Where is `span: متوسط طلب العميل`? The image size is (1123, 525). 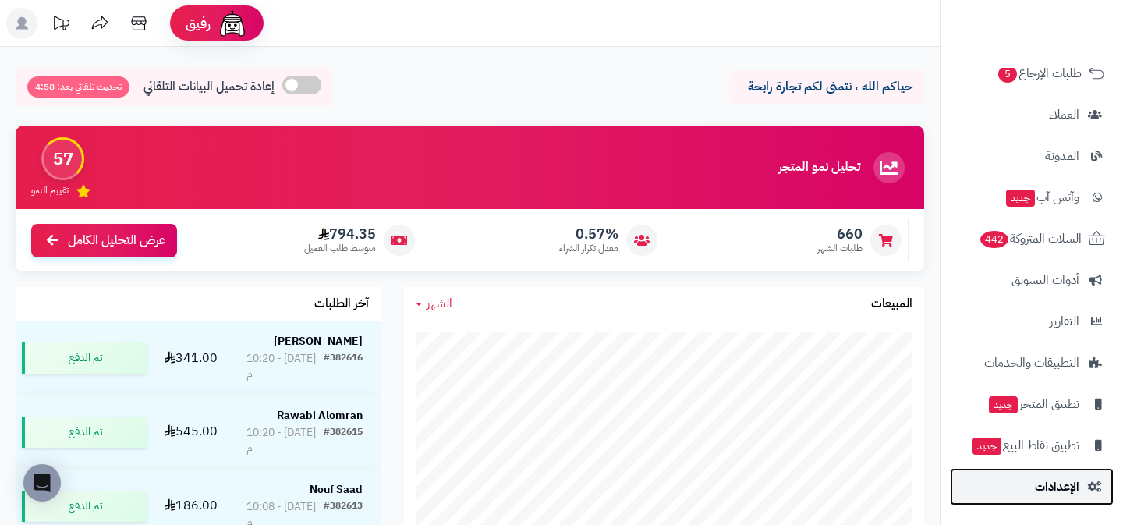 span: متوسط طلب العميل is located at coordinates (340, 248).